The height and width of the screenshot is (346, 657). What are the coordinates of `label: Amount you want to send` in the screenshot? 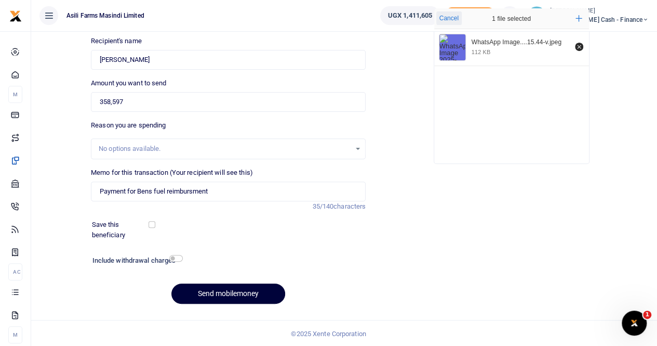 It's located at (128, 83).